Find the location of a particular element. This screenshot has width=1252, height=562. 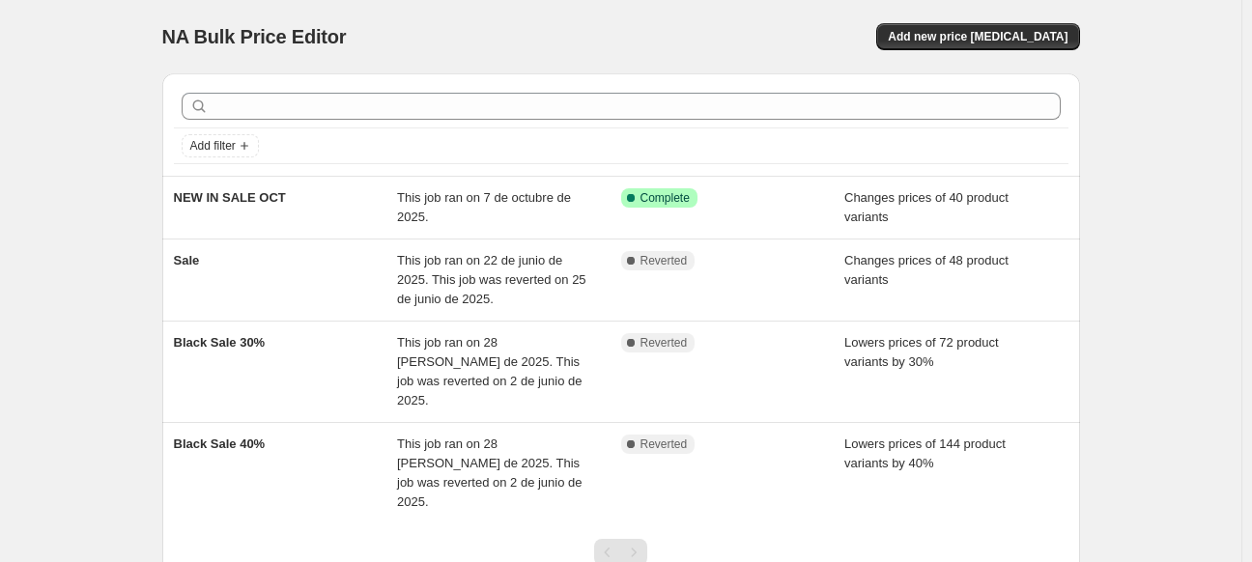

span: Changes prices of 48 product variants is located at coordinates (926, 270).